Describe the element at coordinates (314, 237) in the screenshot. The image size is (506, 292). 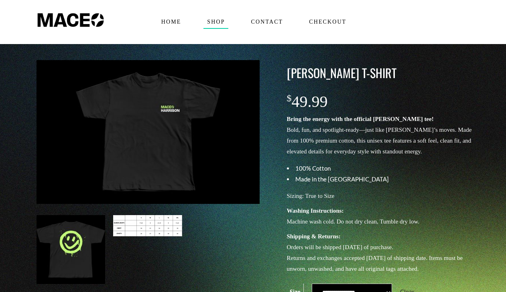
I see `strong: Shipping & Returns:` at that location.